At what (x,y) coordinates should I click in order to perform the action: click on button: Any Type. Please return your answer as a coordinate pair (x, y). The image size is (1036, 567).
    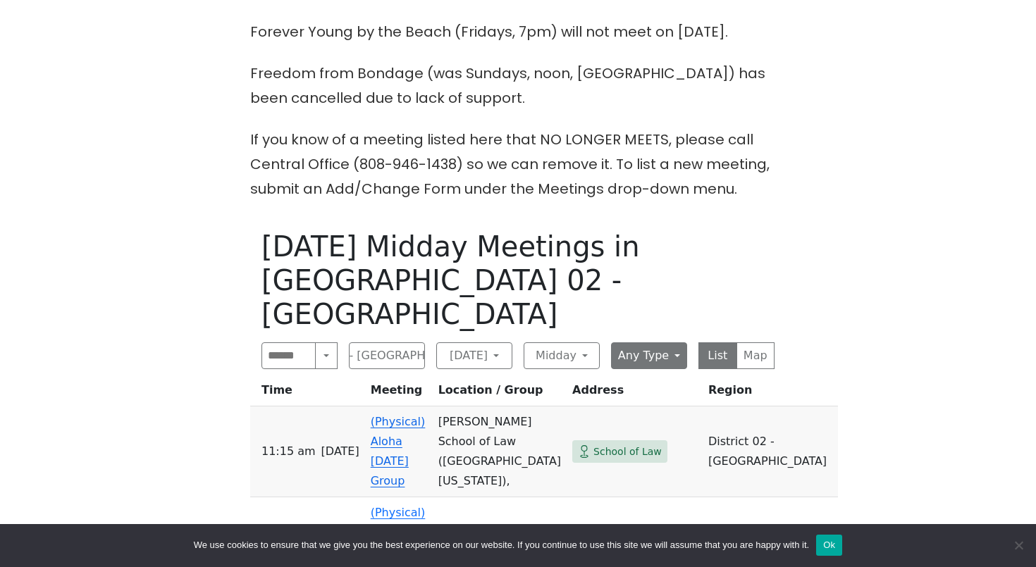
    Looking at the image, I should click on (649, 356).